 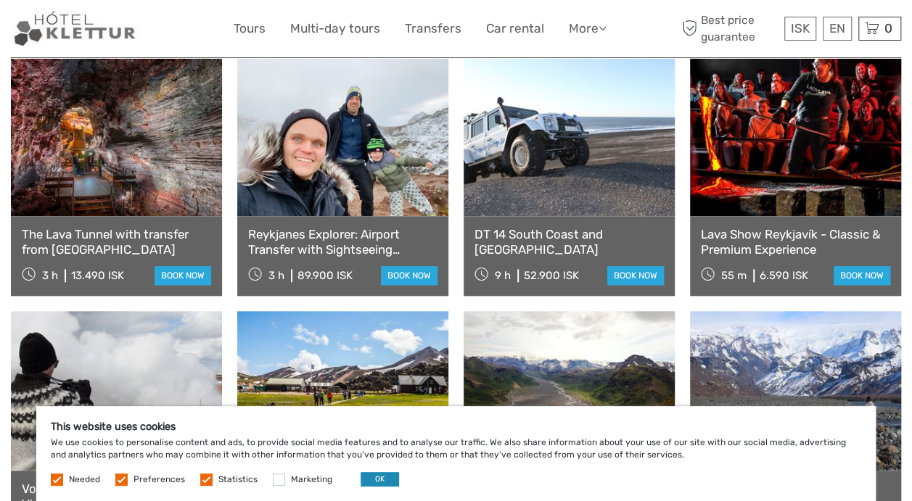 What do you see at coordinates (888, 28) in the screenshot?
I see `span: 0` at bounding box center [888, 28].